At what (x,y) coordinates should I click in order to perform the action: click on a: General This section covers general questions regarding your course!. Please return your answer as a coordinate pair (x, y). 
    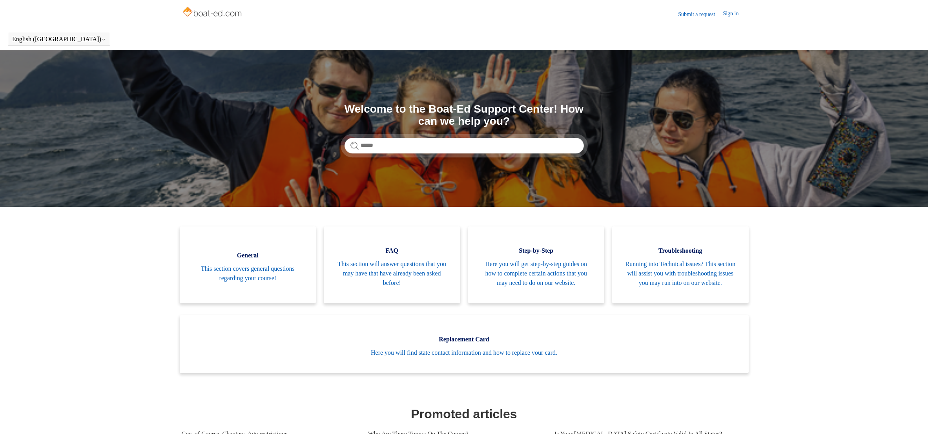
    Looking at the image, I should click on (248, 265).